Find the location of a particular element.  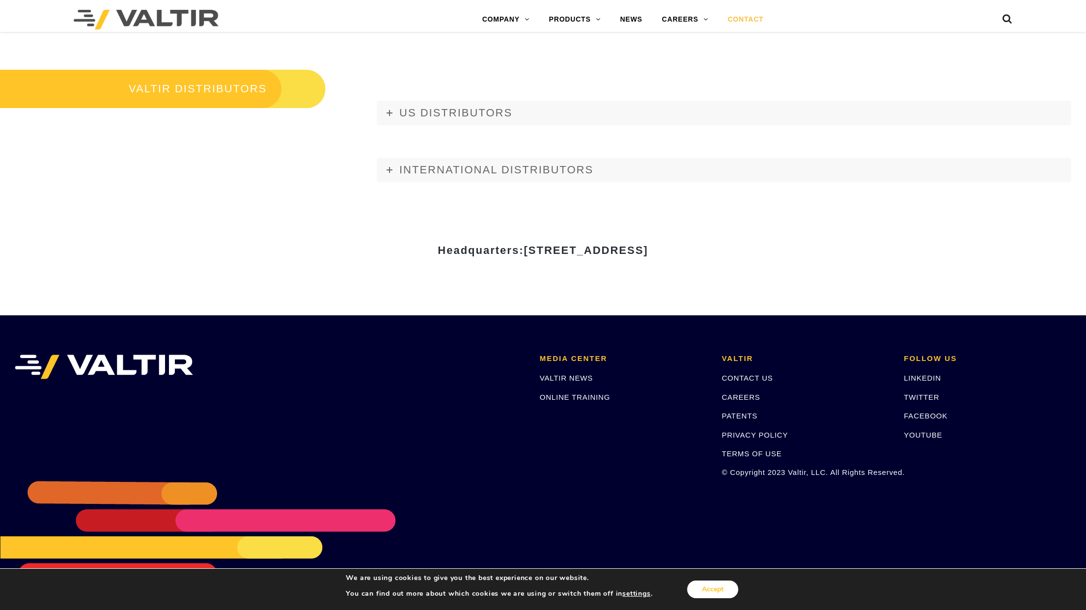

a: NEWS is located at coordinates (631, 20).